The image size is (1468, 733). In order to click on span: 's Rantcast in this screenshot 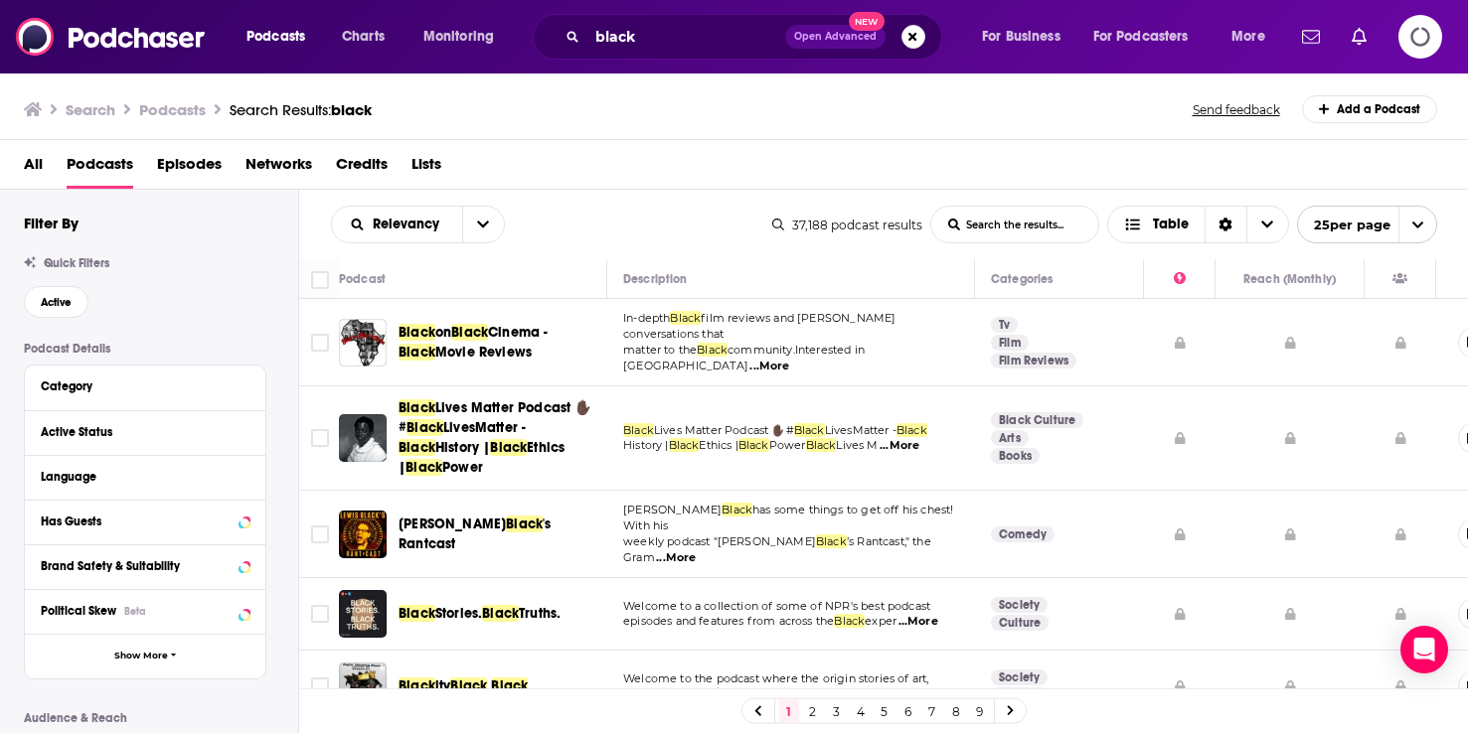, I will do `click(474, 534)`.